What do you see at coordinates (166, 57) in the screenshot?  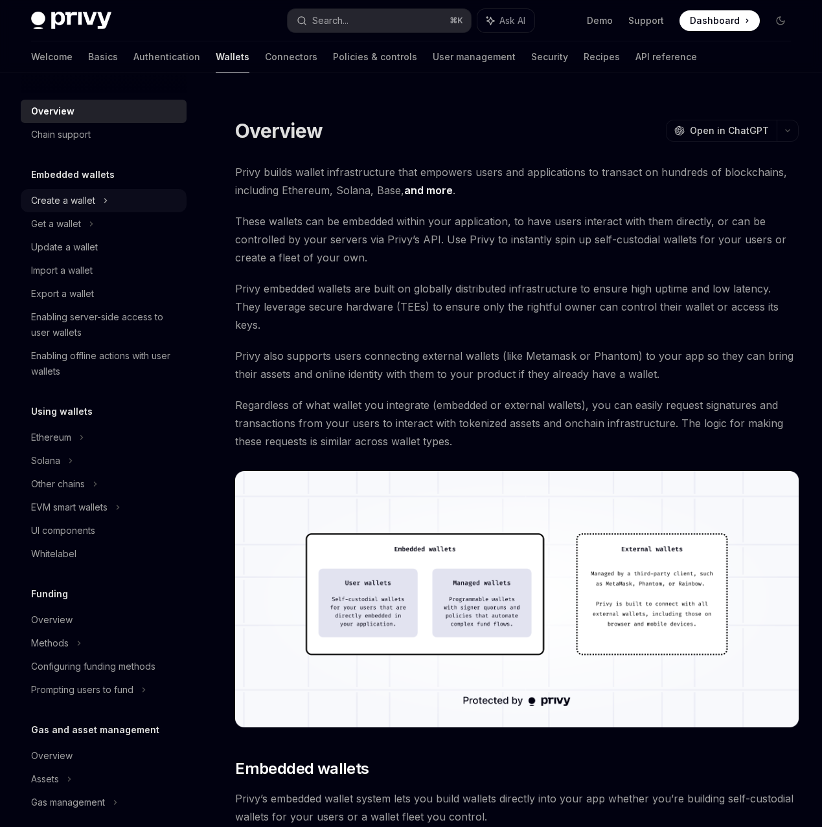 I see `a: Authentication` at bounding box center [166, 57].